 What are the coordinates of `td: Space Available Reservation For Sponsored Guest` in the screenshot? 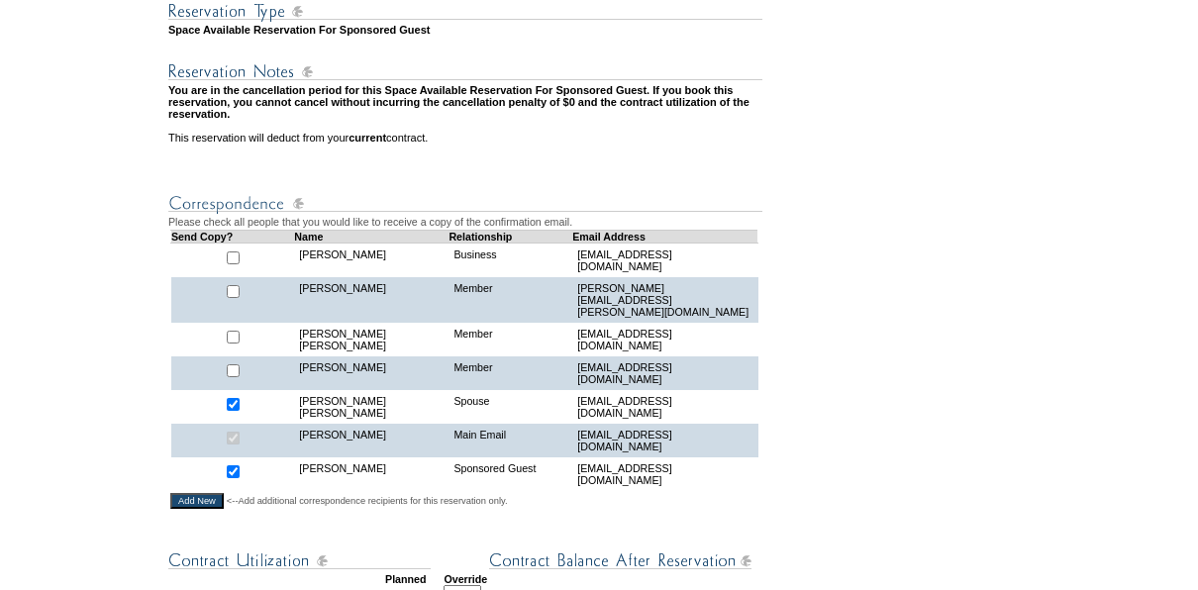 It's located at (466, 30).